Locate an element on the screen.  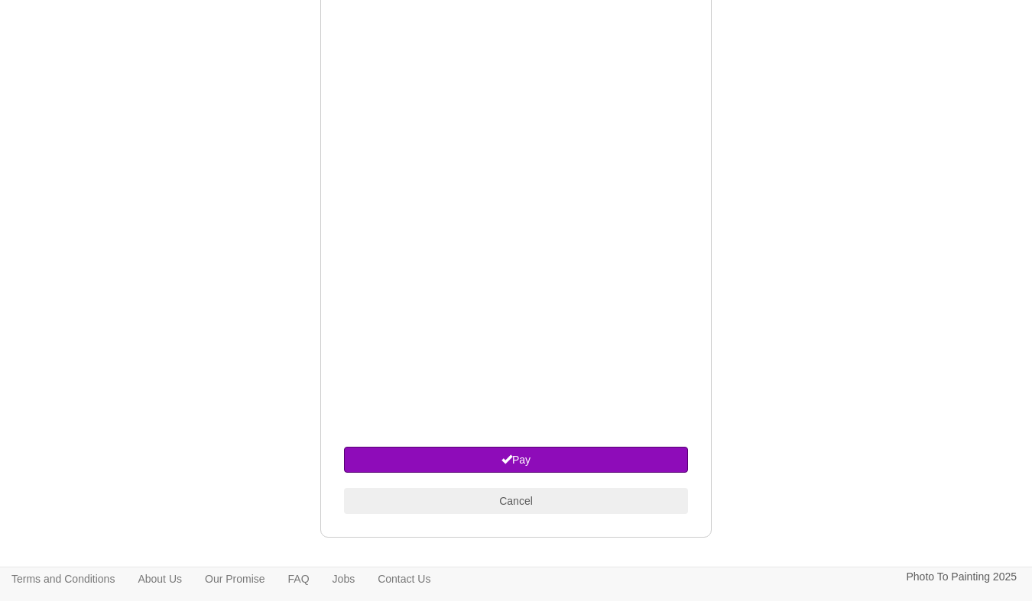
a: Jobs is located at coordinates (344, 579).